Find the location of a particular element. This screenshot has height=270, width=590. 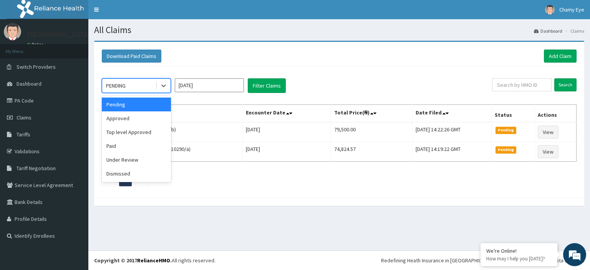

div: Top level Approved is located at coordinates (136, 132).